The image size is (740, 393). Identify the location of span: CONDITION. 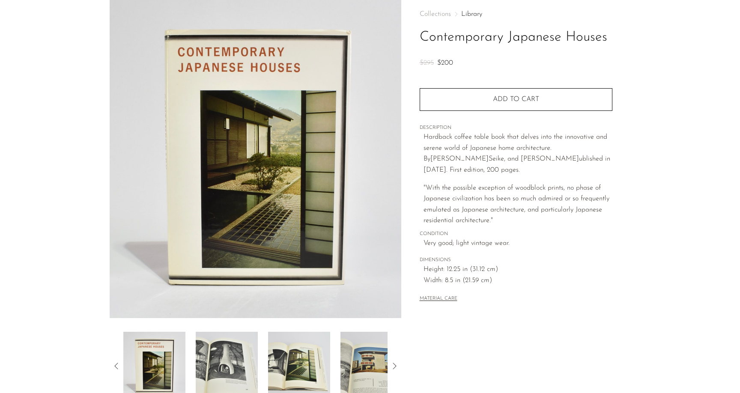
(516, 234).